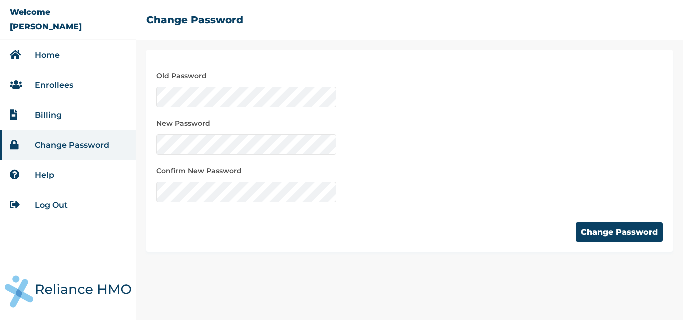 This screenshot has height=320, width=683. What do you see at coordinates (30, 12) in the screenshot?
I see `p: Welcome` at bounding box center [30, 12].